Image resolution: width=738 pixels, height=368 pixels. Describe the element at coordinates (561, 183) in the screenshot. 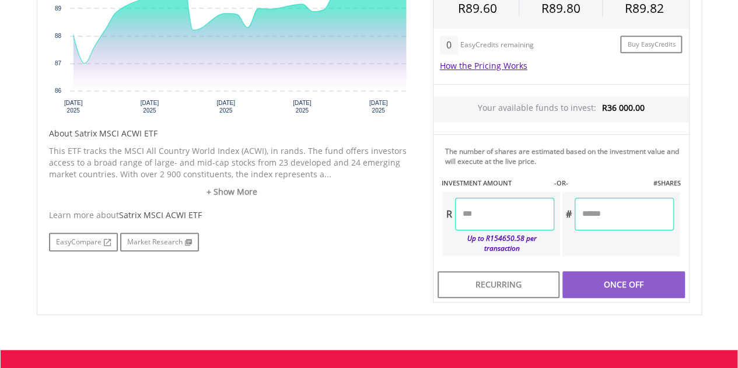

I see `label: -OR-` at that location.